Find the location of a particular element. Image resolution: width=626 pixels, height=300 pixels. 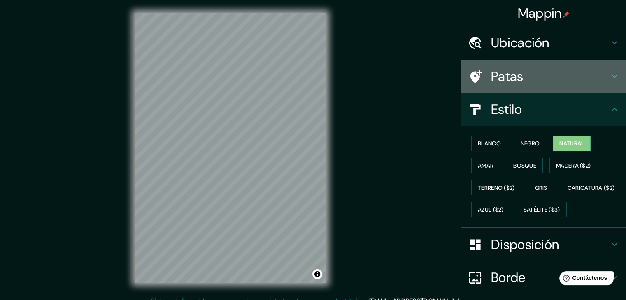

button: Terreno ($2) is located at coordinates (496, 188).